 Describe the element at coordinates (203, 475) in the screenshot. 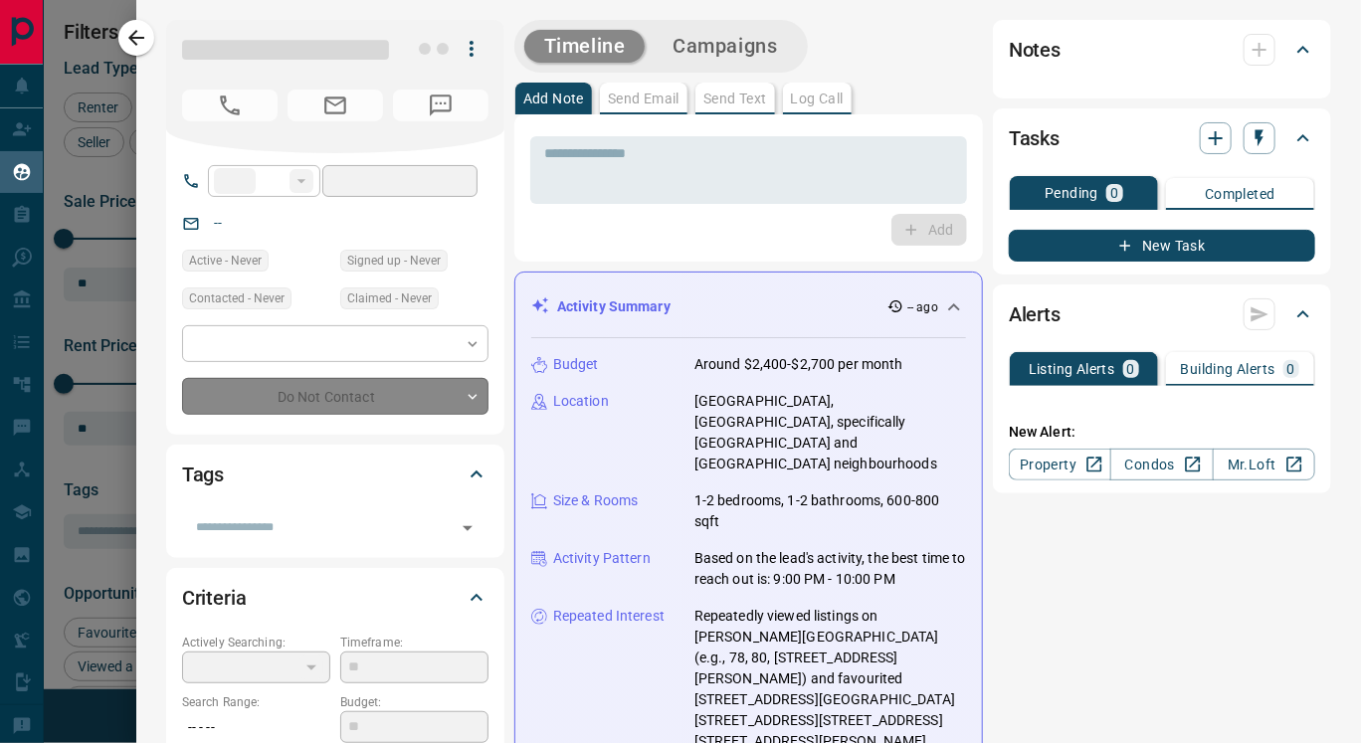

I see `h2: Tags` at that location.